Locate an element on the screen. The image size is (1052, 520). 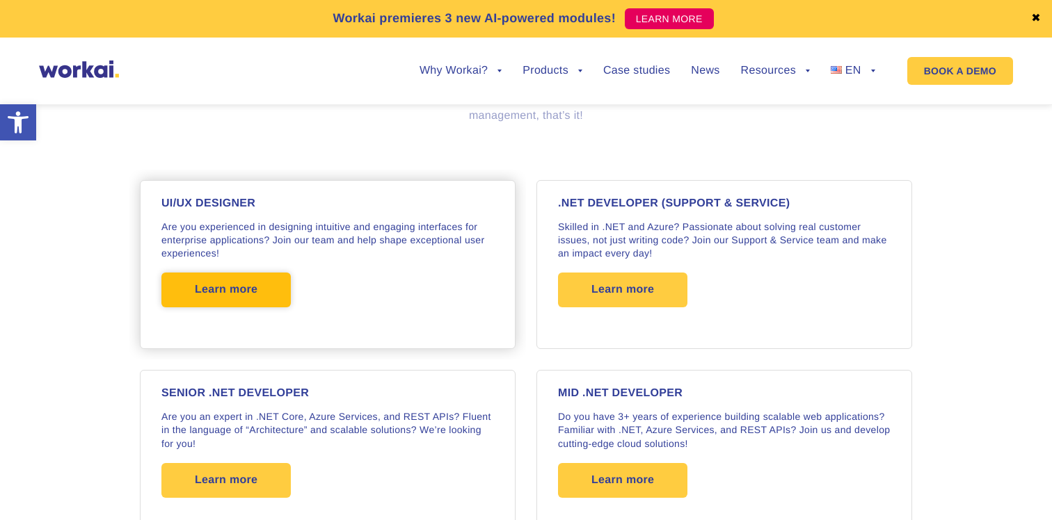
span: EN is located at coordinates (853, 70).